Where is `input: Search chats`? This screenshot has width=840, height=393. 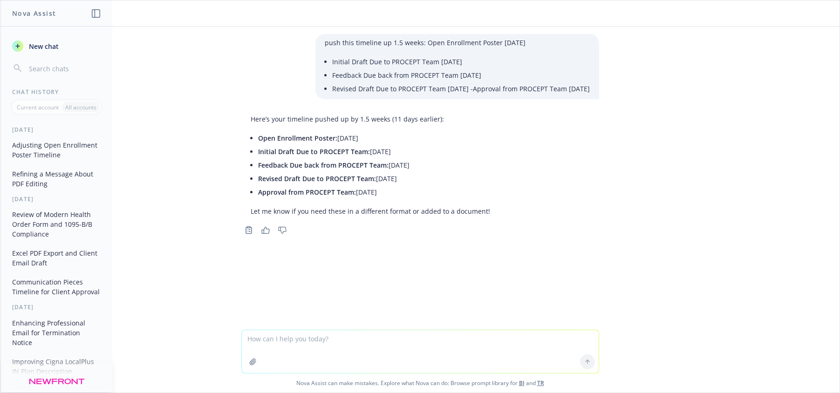
input: Search chats is located at coordinates (64, 69).